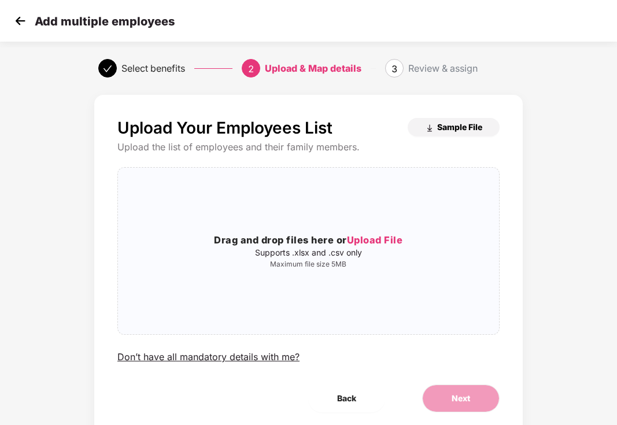  What do you see at coordinates (225, 128) in the screenshot?
I see `p: Upload Your Employees List` at bounding box center [225, 128].